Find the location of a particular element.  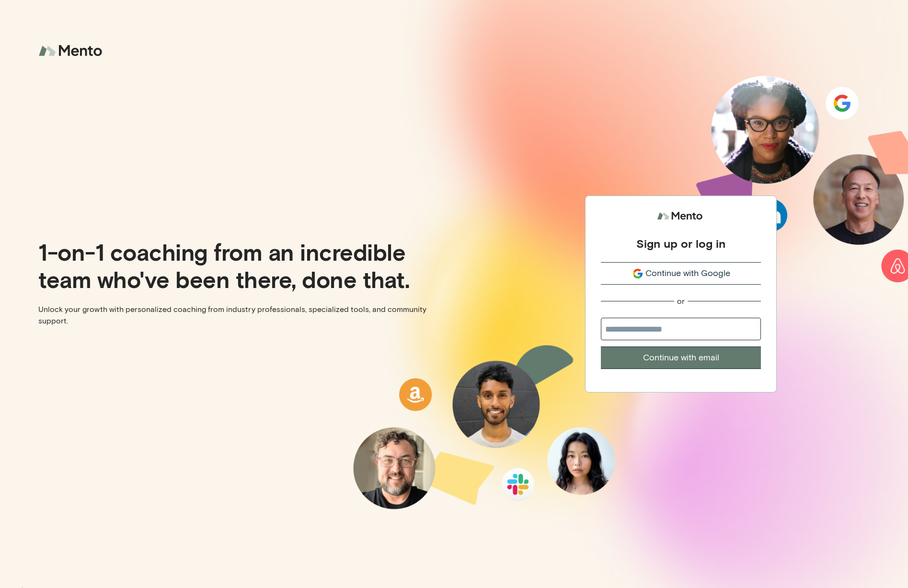

button: Continue with Google is located at coordinates (681, 273).